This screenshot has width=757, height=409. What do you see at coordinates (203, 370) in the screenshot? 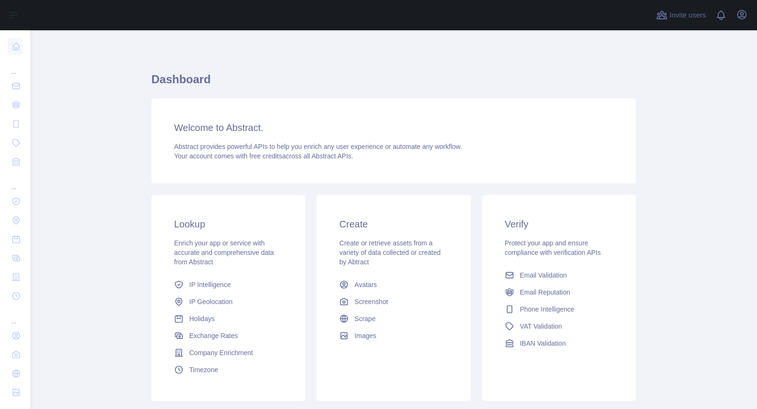
I see `span: Timezone` at bounding box center [203, 370].